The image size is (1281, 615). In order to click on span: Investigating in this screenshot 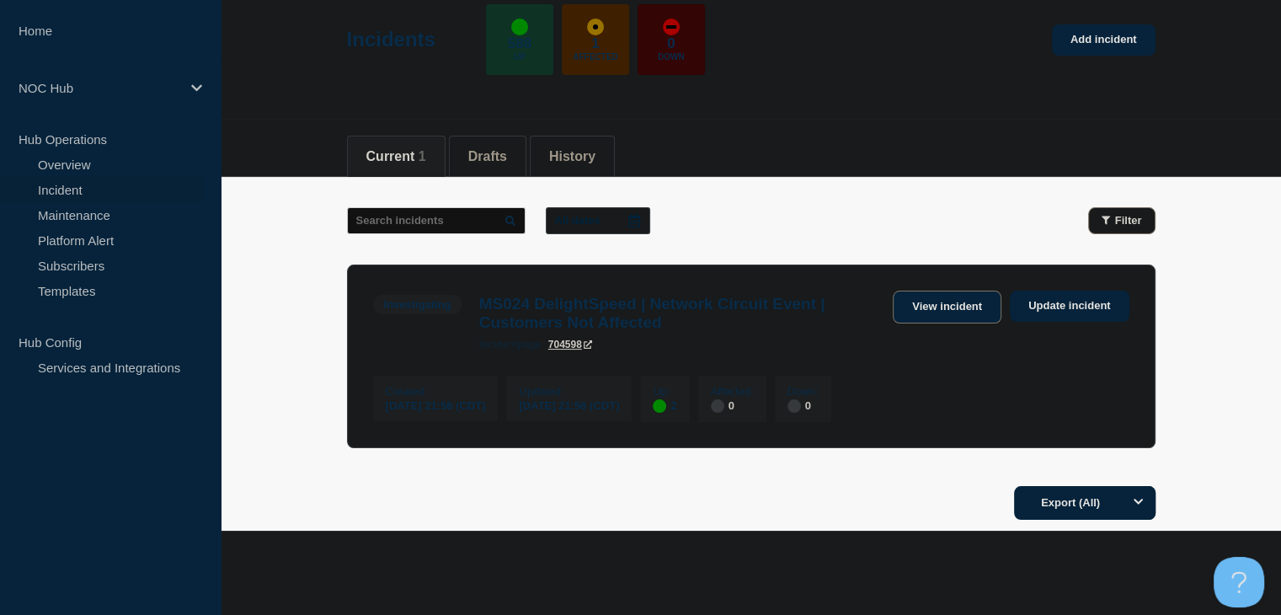, I will do `click(418, 304)`.